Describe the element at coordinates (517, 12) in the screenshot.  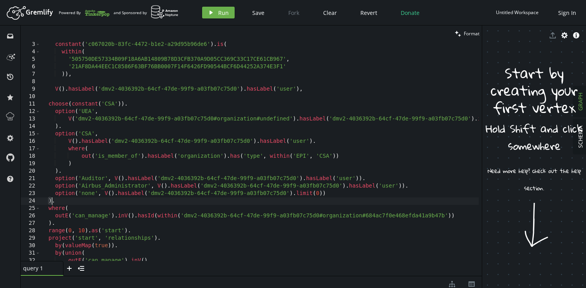
I see `div: Untitled Workspace` at that location.